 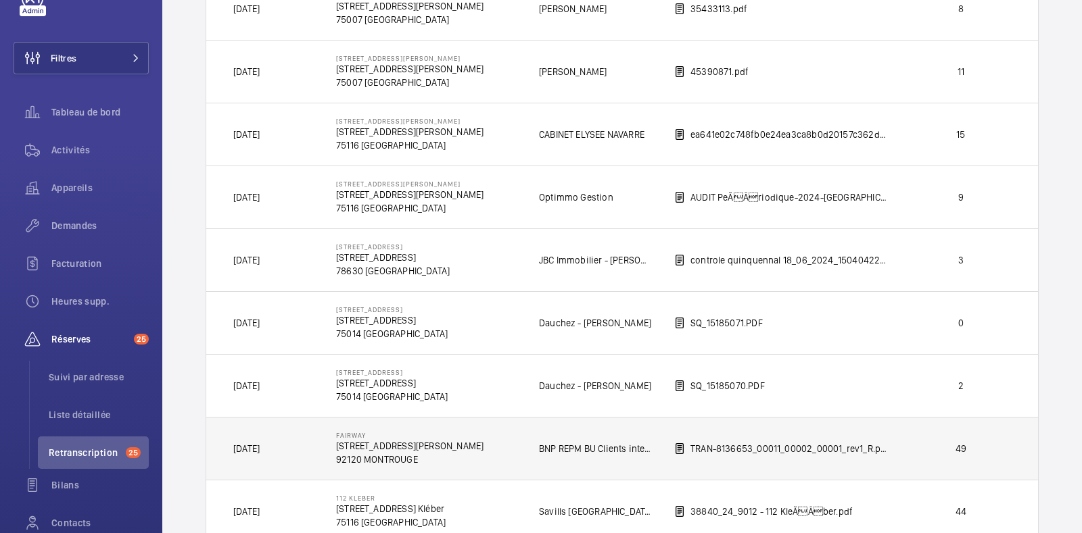 What do you see at coordinates (100, 112) in the screenshot?
I see `span: Tableau de bord` at bounding box center [100, 112].